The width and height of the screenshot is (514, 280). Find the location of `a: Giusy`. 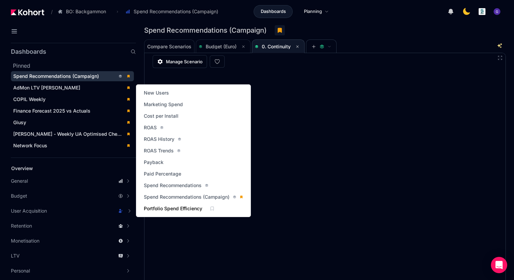

a: Giusy is located at coordinates (72, 122).